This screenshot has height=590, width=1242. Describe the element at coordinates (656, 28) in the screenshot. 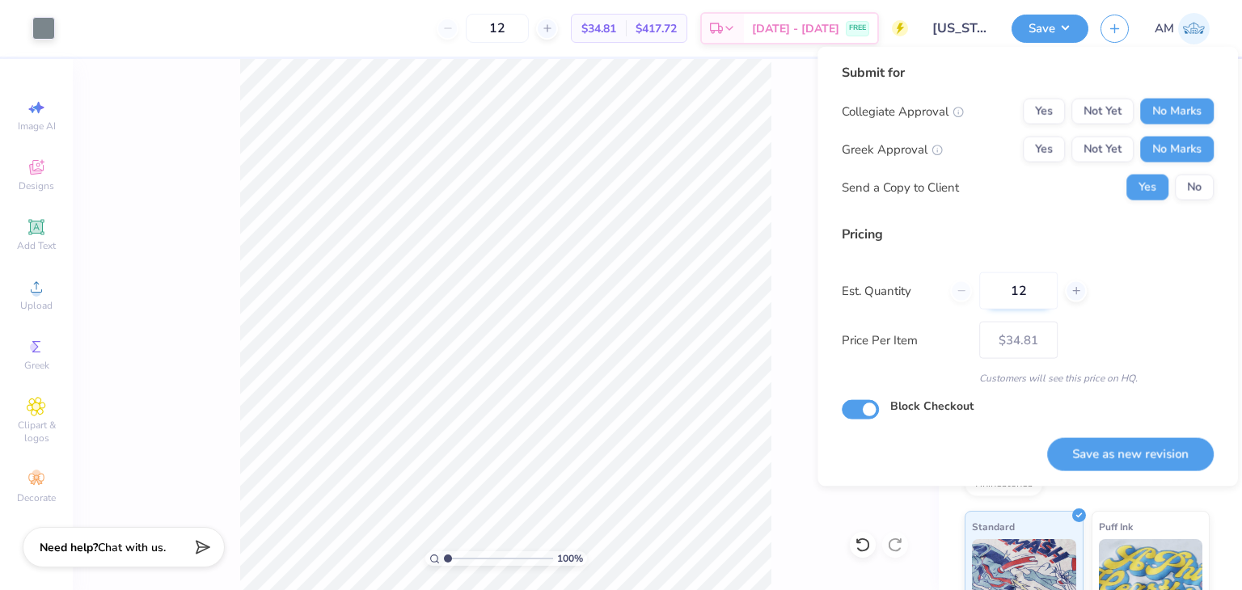

I see `span: $417.72` at that location.